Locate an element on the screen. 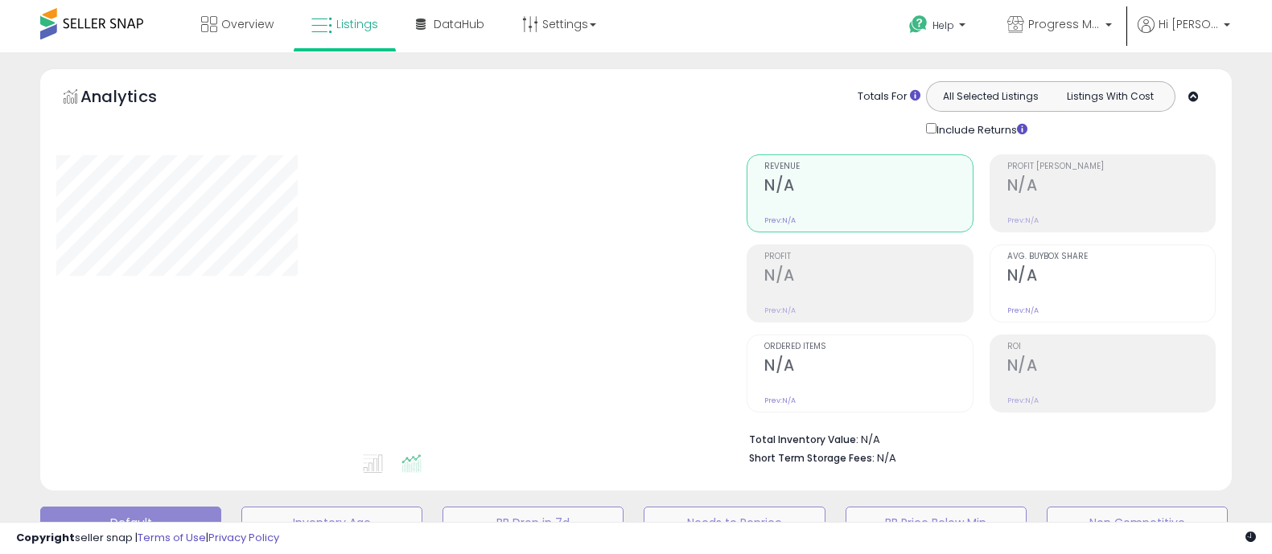 This screenshot has height=554, width=1272. button: Needs to Reprice is located at coordinates (734, 523).